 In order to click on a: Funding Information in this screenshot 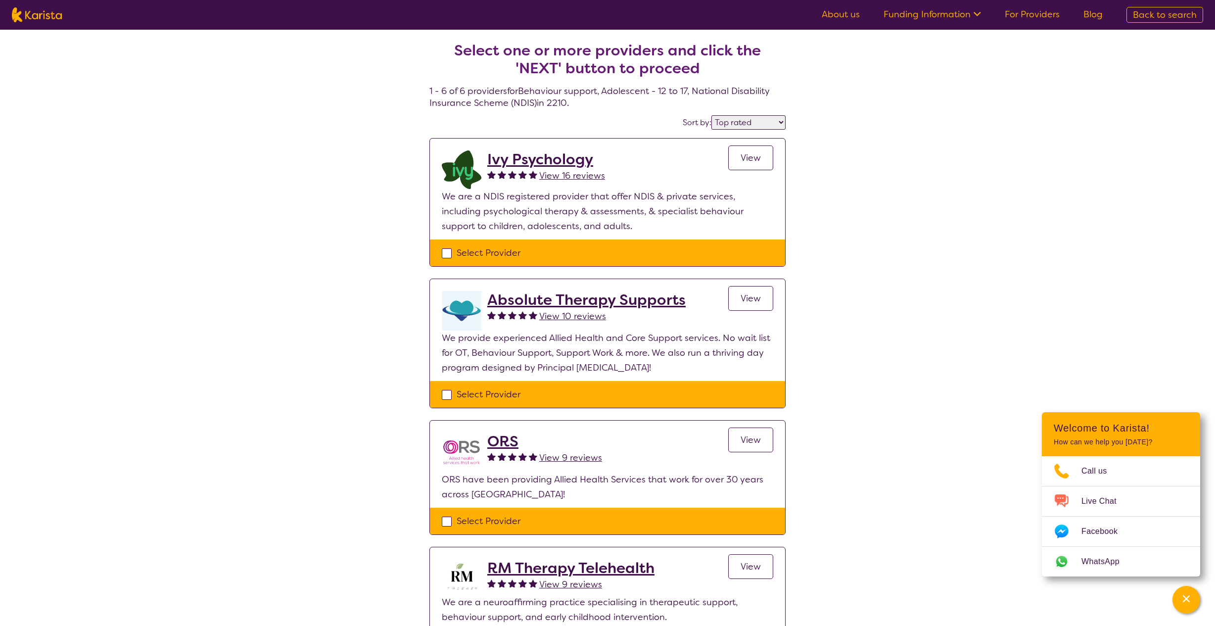, I will do `click(932, 14)`.